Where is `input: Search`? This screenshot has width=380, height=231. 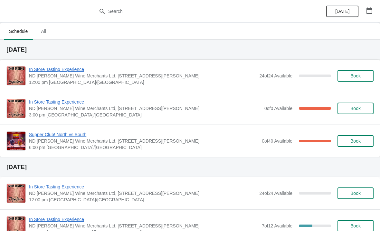 input: Search is located at coordinates (196, 11).